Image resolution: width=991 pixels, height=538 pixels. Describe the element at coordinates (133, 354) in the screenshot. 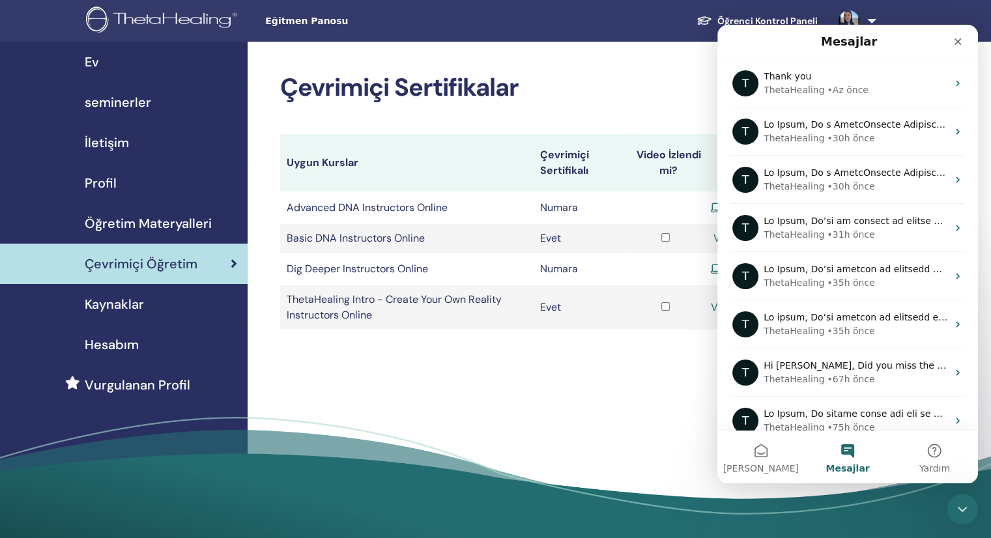

I see `div: • 67h önce` at that location.